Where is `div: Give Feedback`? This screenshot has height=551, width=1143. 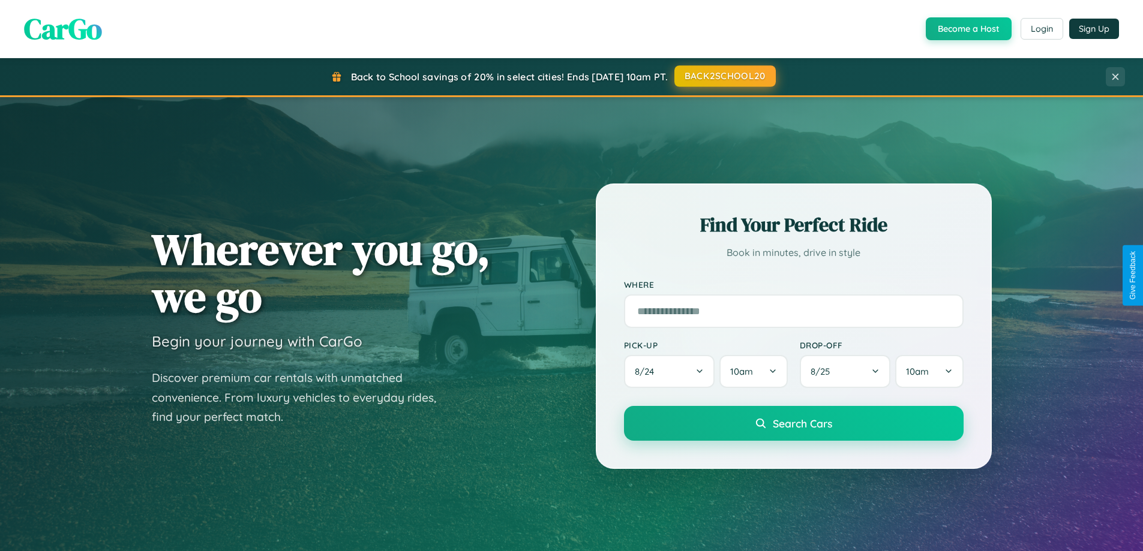 div: Give Feedback is located at coordinates (1133, 275).